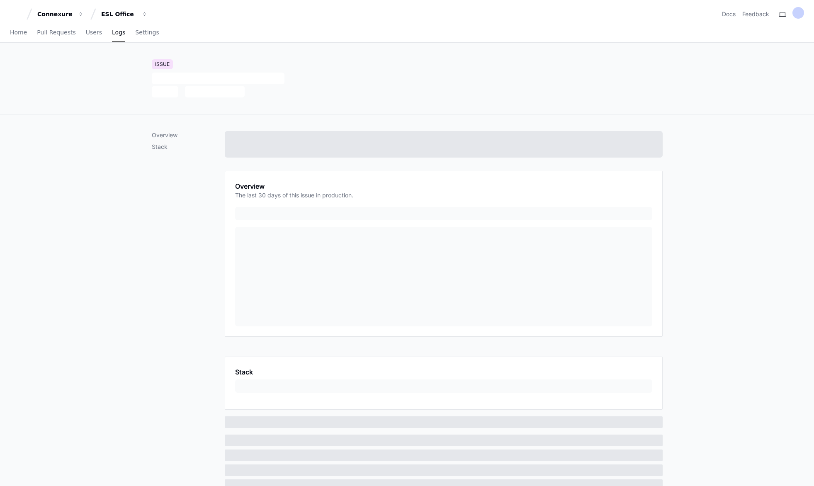 Image resolution: width=814 pixels, height=486 pixels. I want to click on span: Pull Requests, so click(56, 32).